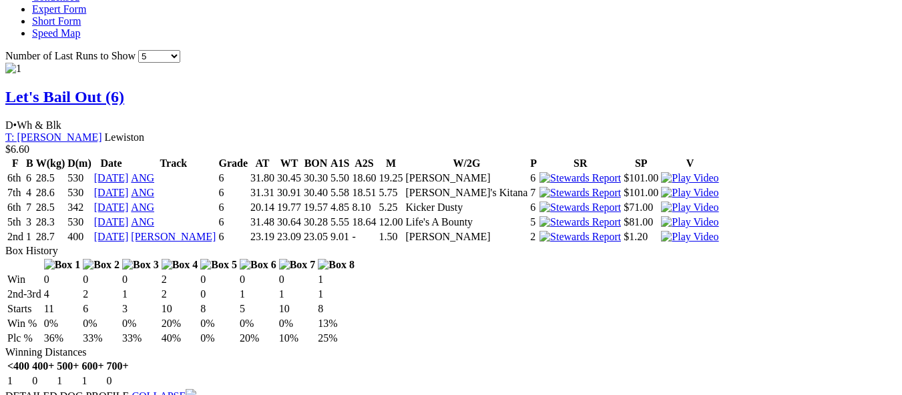 This screenshot has width=902, height=395. Describe the element at coordinates (289, 193) in the screenshot. I see `td: 30.91` at that location.